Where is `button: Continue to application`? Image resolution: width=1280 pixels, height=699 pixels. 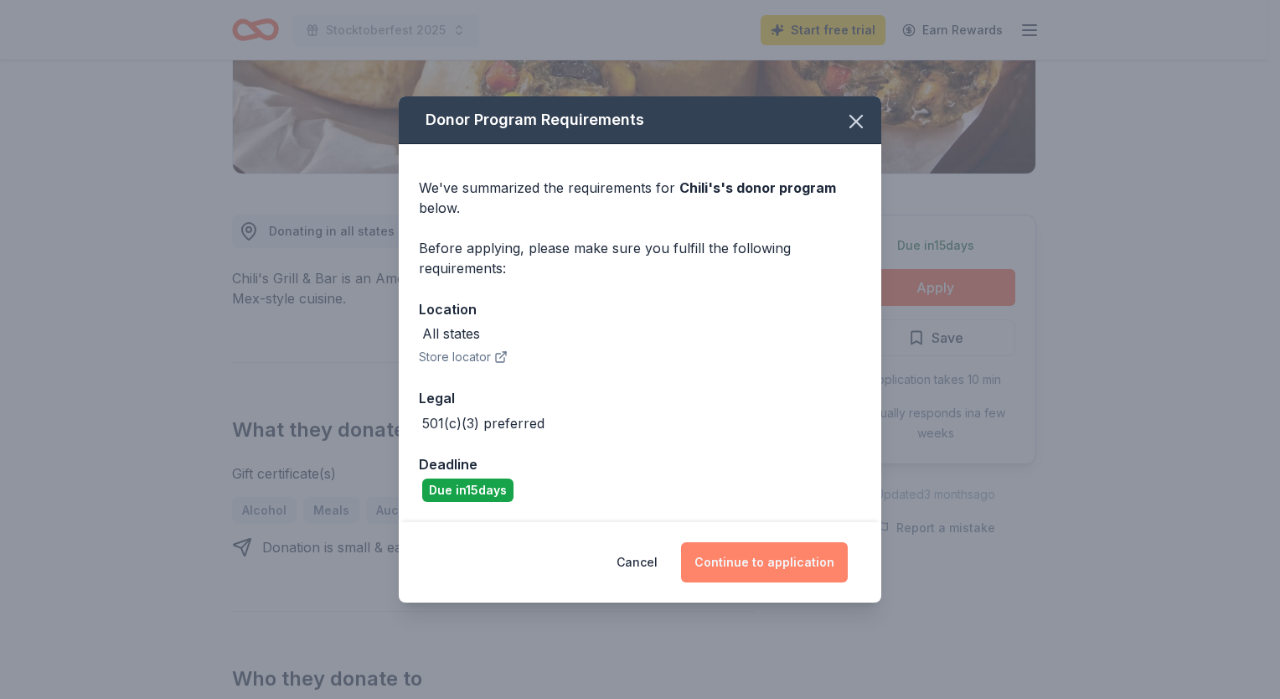 button: Continue to application is located at coordinates (764, 562).